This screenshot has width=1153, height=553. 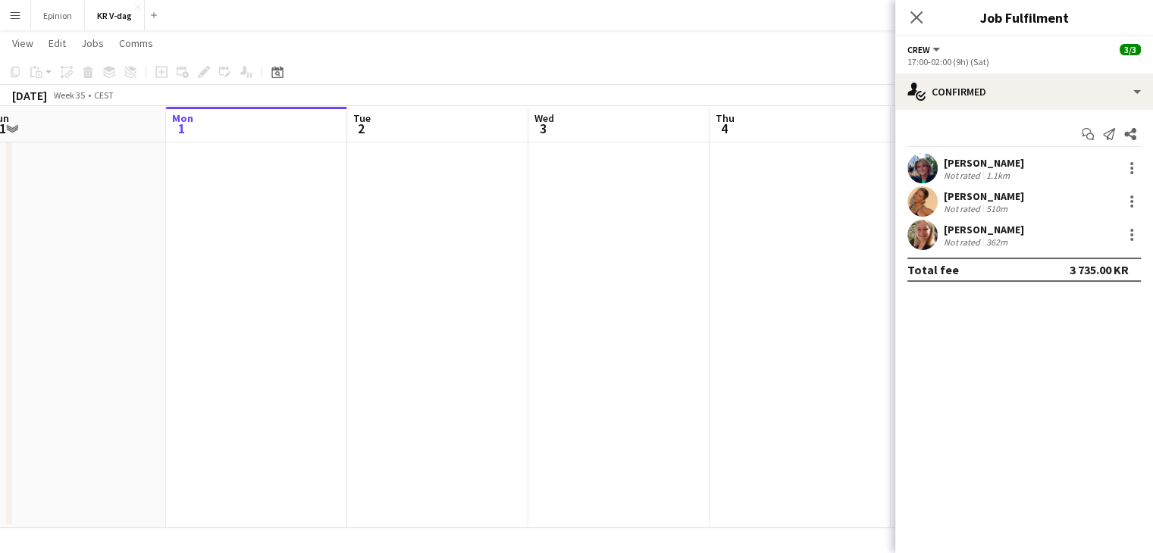 I want to click on span: Mon, so click(x=183, y=118).